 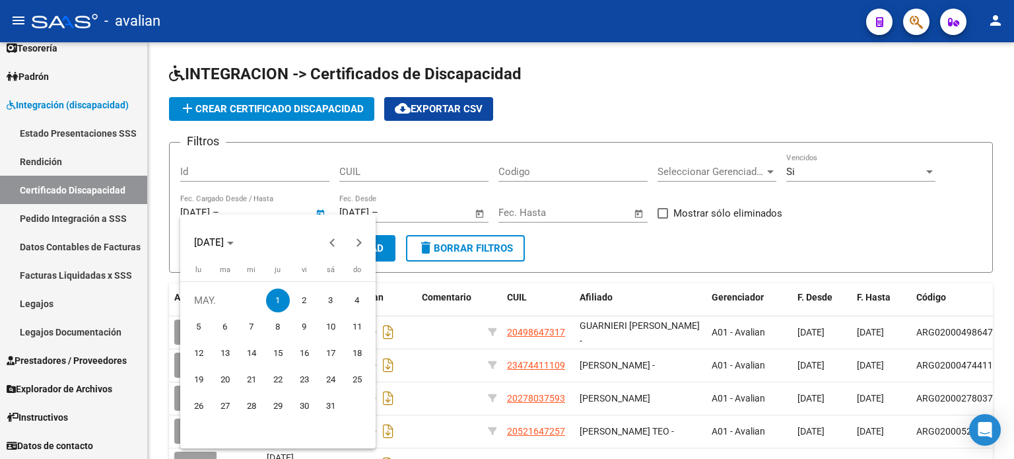 What do you see at coordinates (278, 406) in the screenshot?
I see `button: 29 de mayo de 2025` at bounding box center [278, 406].